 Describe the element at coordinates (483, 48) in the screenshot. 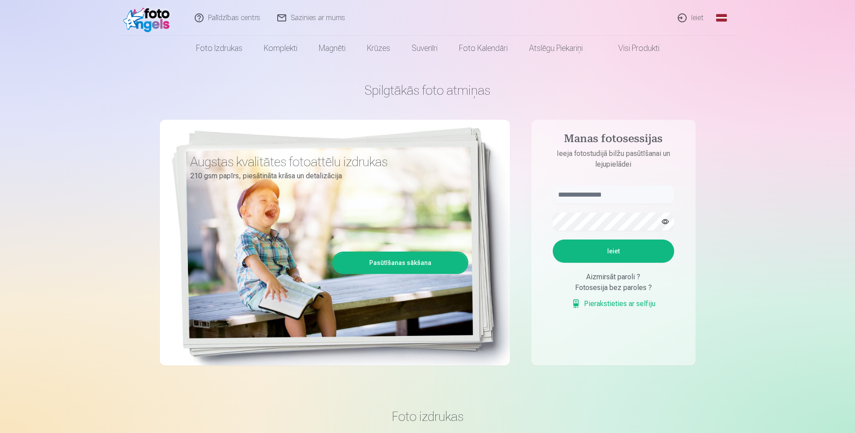

I see `a: Foto kalendāri` at that location.